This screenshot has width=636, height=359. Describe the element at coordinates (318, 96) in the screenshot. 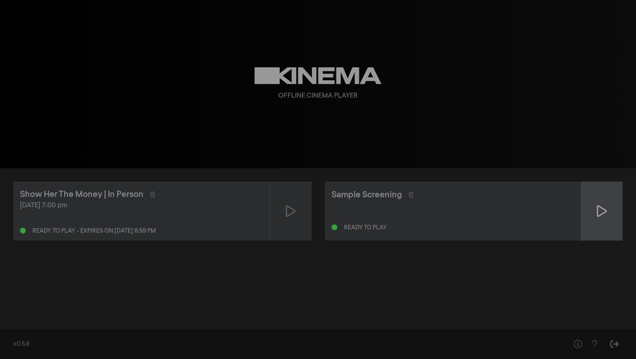

I see `div: Offline Cinema Player` at that location.